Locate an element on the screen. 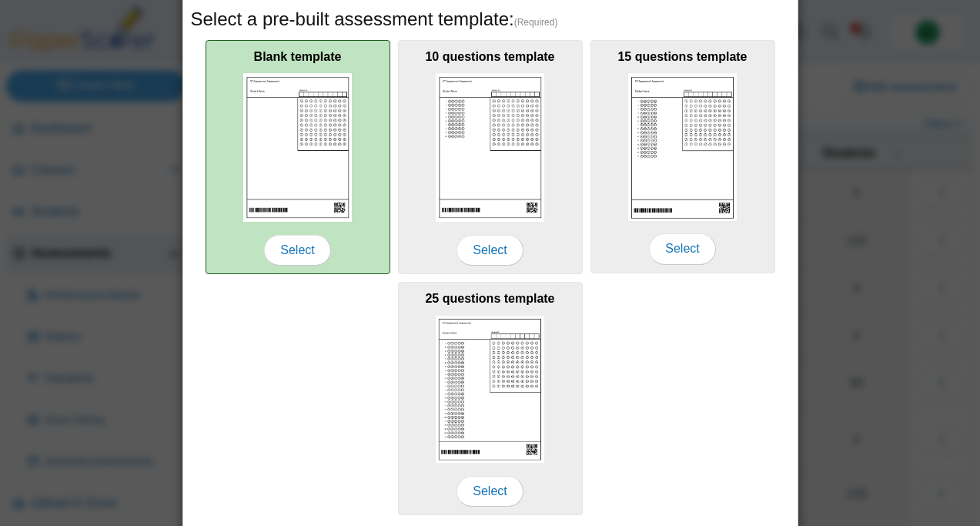  b: Blank template is located at coordinates (298, 56).